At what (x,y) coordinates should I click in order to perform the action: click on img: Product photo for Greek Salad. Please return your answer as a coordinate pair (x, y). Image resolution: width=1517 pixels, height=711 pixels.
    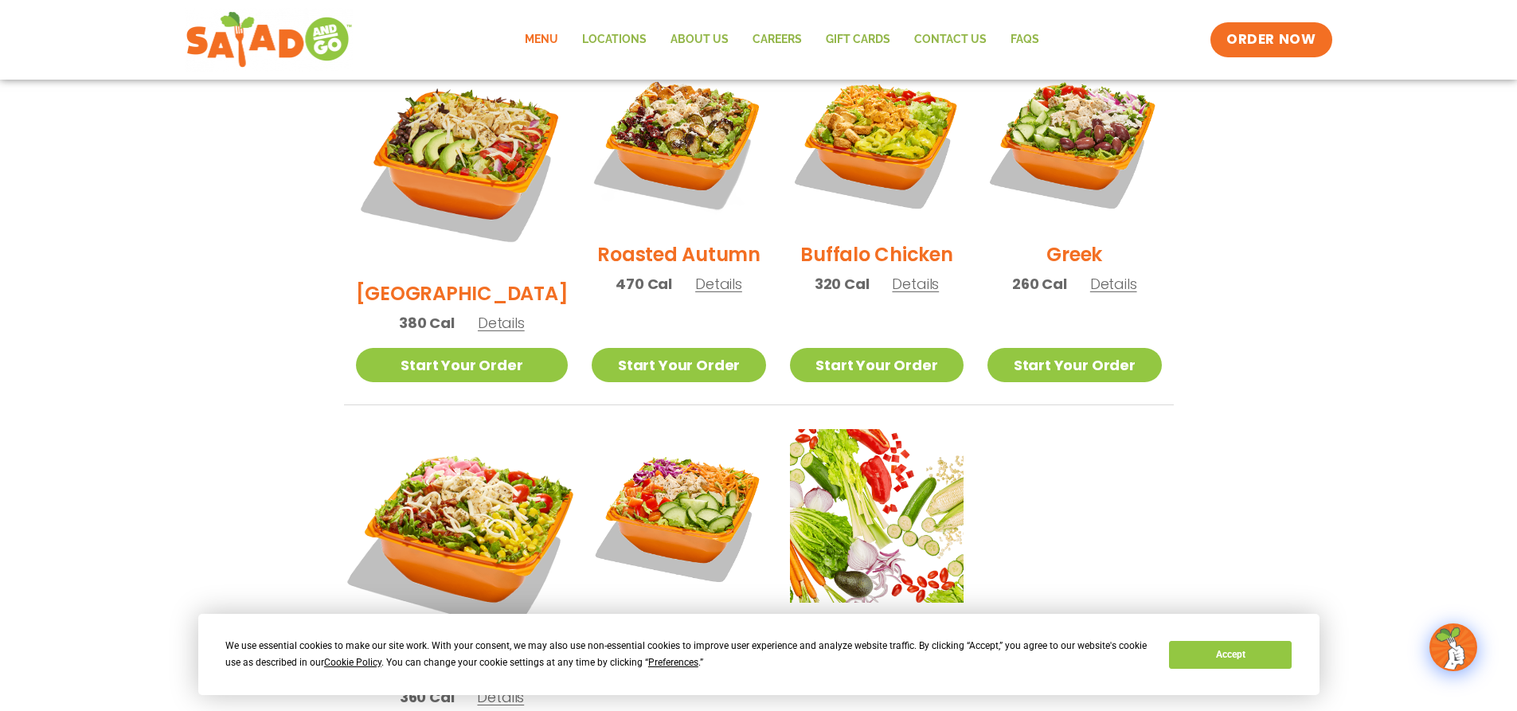
    Looking at the image, I should click on (1074, 142).